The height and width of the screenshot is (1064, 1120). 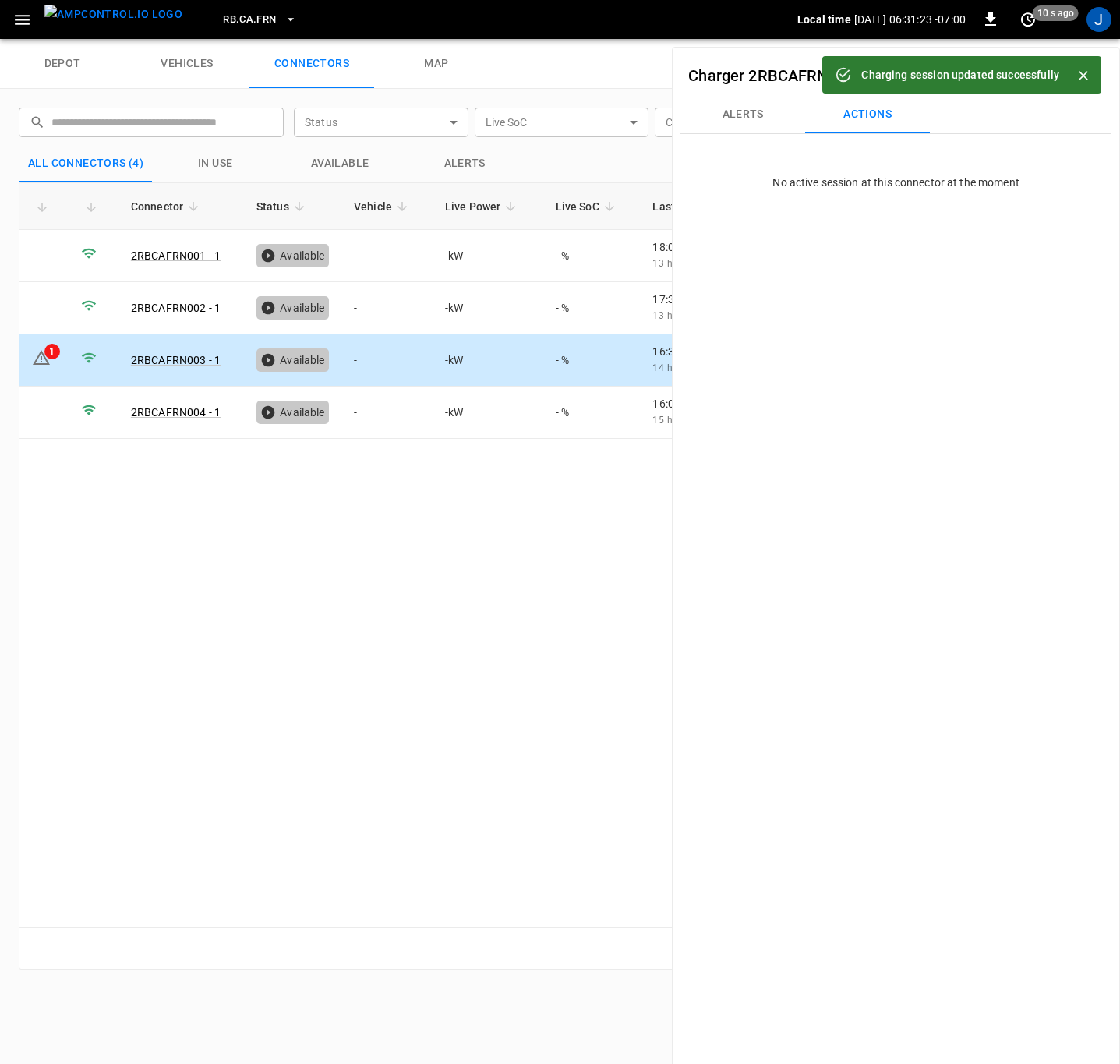 What do you see at coordinates (588, 206) in the screenshot?
I see `span: Live SoC` at bounding box center [588, 206].